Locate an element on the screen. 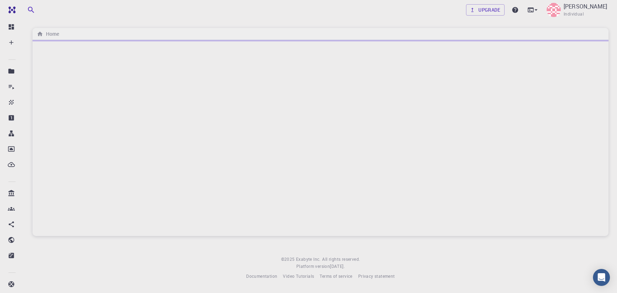  a: Documentation is located at coordinates (262, 276).